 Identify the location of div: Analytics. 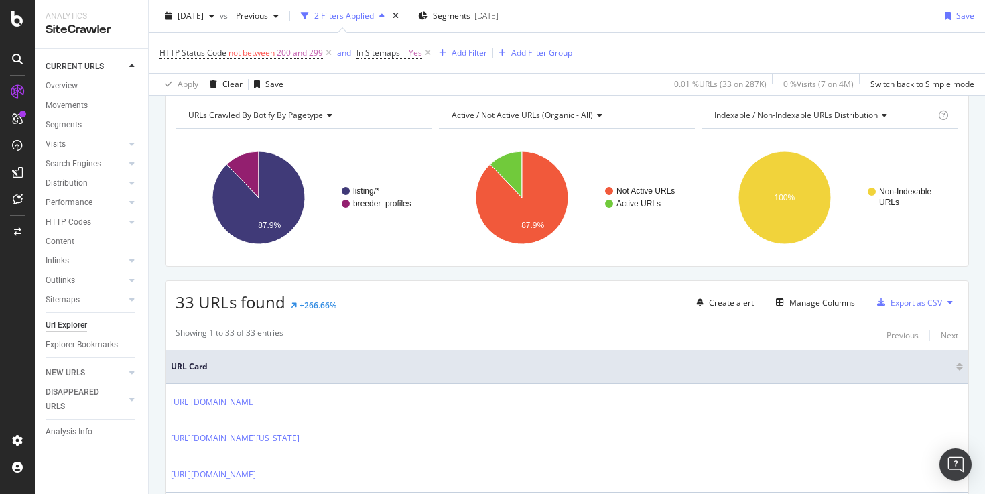
(91, 16).